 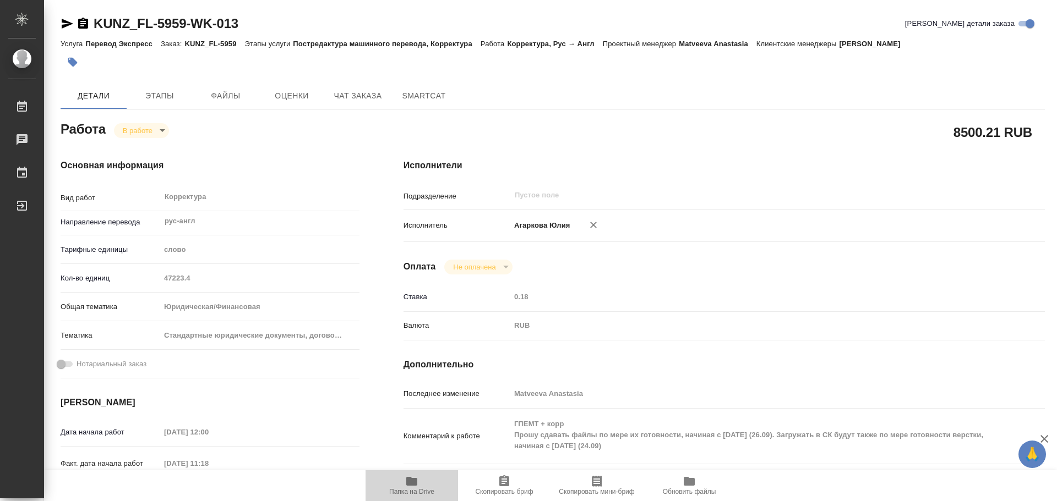 What do you see at coordinates (110, 433) in the screenshot?
I see `p: Дата начала работ` at bounding box center [110, 433].